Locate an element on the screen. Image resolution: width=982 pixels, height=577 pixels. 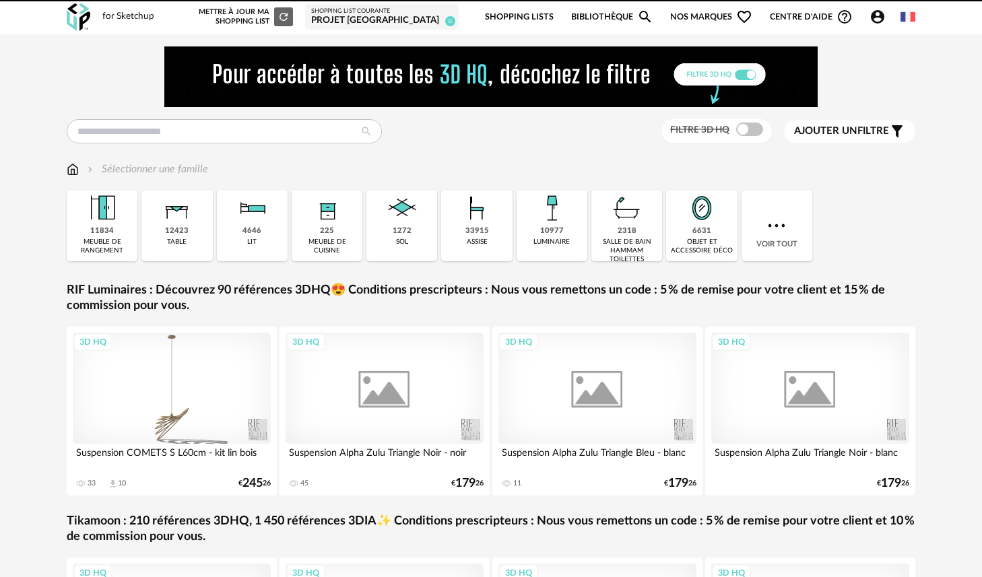
div: 11834 is located at coordinates (102, 231).